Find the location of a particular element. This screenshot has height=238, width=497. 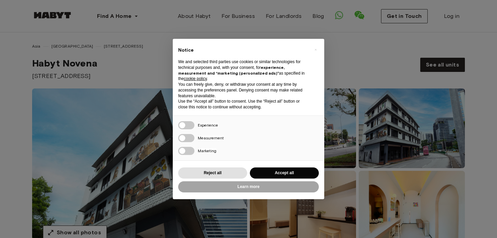

button: Close this notice is located at coordinates (316, 50).